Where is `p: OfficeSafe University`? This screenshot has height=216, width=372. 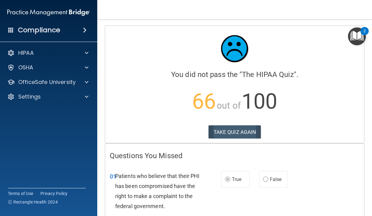 p: OfficeSafe University is located at coordinates (47, 82).